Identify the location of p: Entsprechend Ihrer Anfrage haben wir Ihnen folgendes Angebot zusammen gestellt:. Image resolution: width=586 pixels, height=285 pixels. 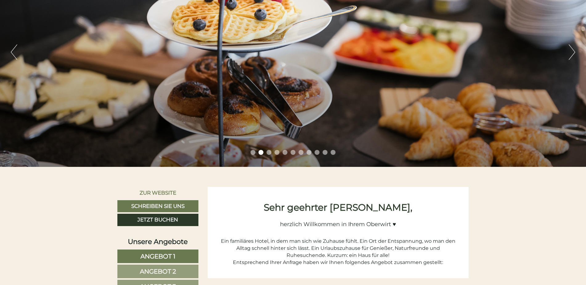
(338, 262).